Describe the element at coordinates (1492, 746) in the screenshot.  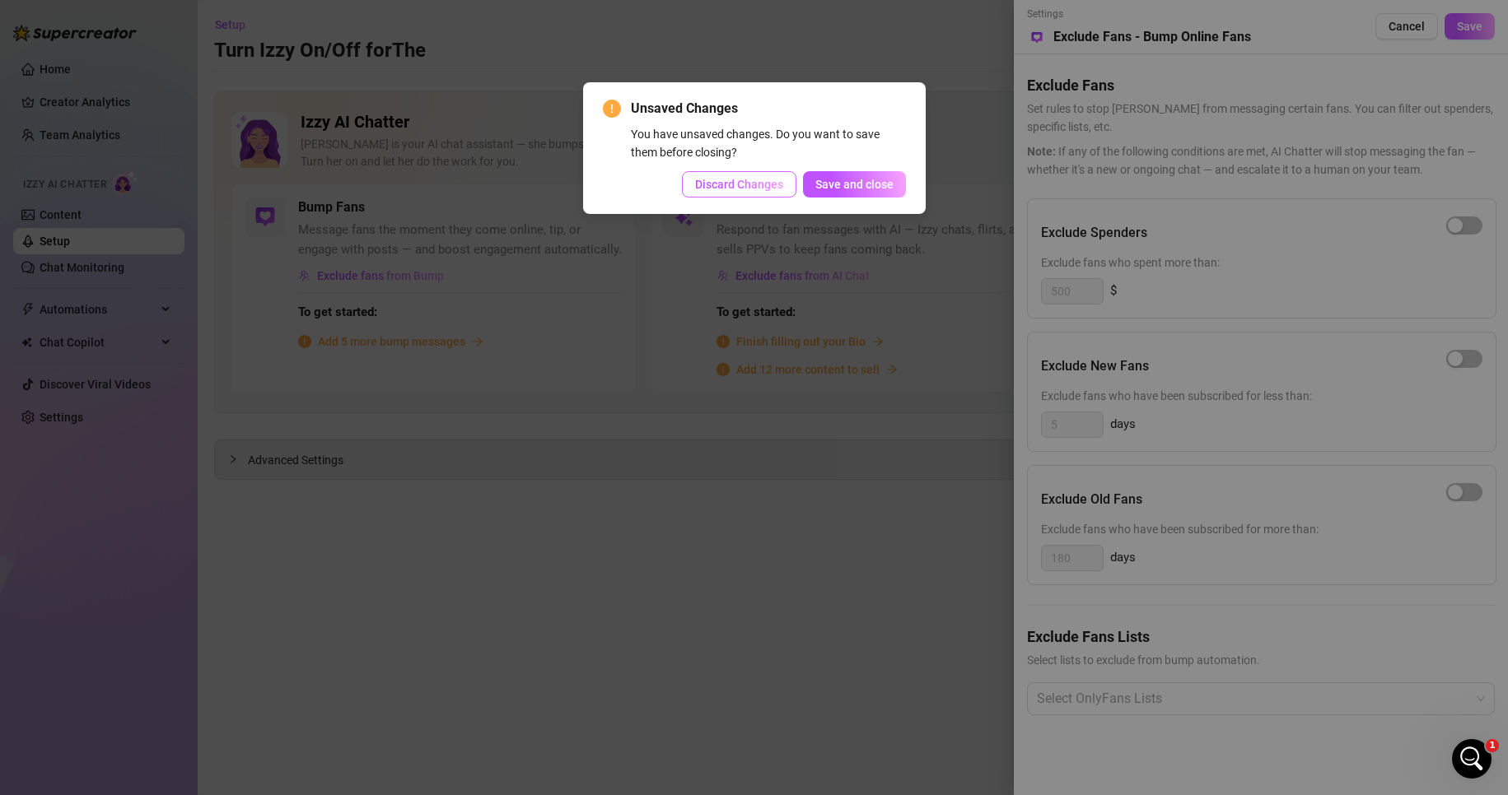
I see `span: 1` at that location.